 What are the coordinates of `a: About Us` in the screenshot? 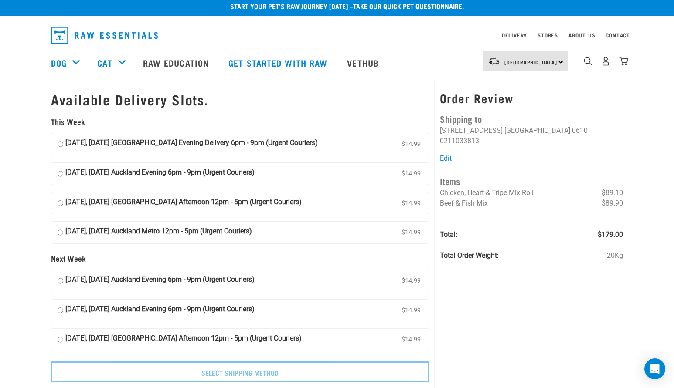 It's located at (582, 35).